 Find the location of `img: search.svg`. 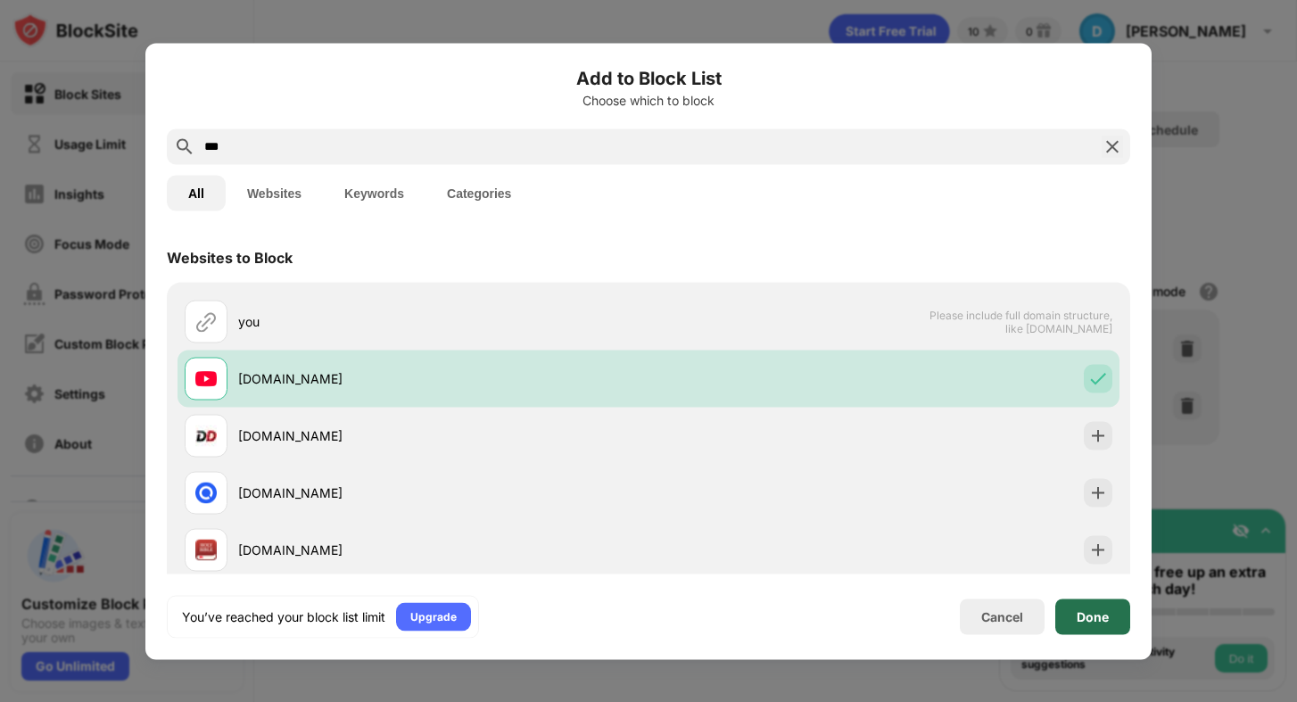

img: search.svg is located at coordinates (185, 146).